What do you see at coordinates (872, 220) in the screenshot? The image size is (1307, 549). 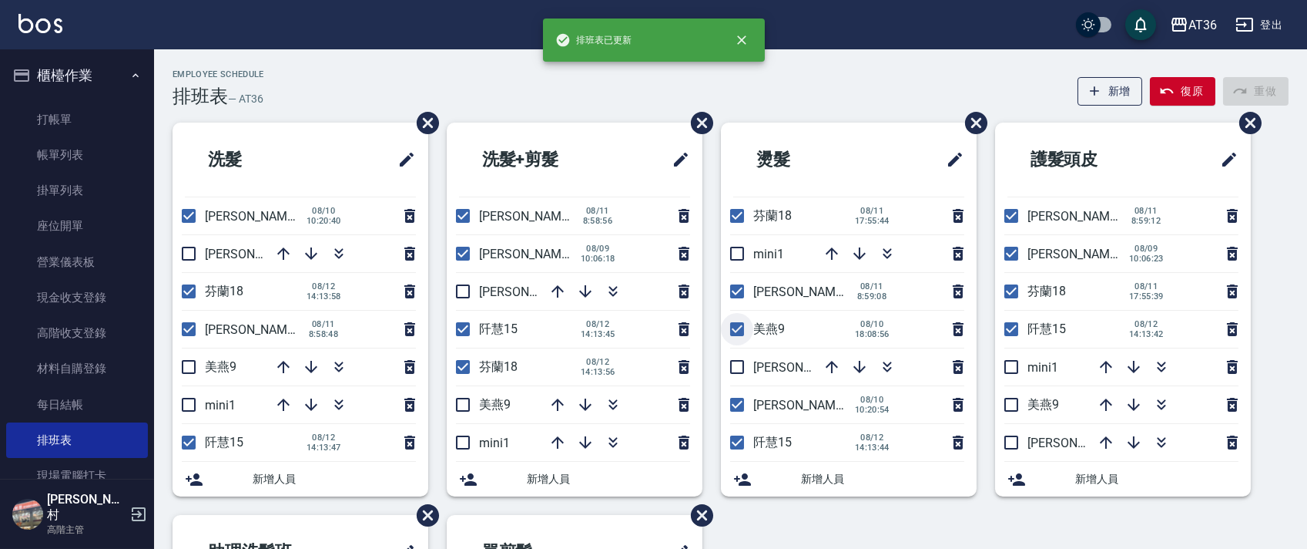 I see `span: 17:55:44` at bounding box center [872, 220].